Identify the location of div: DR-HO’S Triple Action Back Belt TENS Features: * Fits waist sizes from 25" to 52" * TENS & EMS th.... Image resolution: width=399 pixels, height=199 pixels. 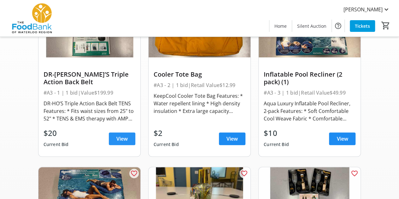
(89, 111).